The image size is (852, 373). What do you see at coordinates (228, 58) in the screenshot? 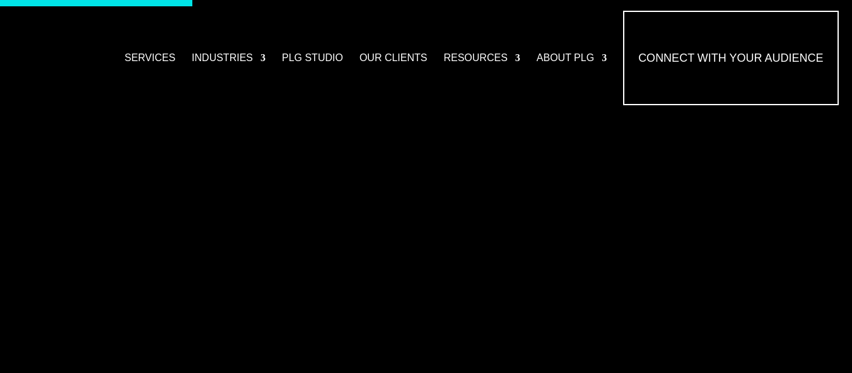
I see `a: Industries` at bounding box center [228, 58].